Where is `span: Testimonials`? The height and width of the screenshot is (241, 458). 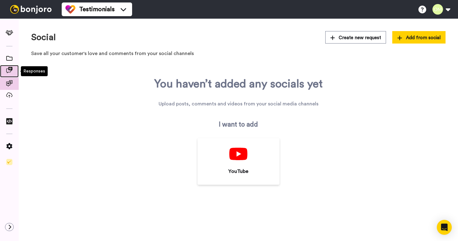 span: Testimonials is located at coordinates (97, 9).